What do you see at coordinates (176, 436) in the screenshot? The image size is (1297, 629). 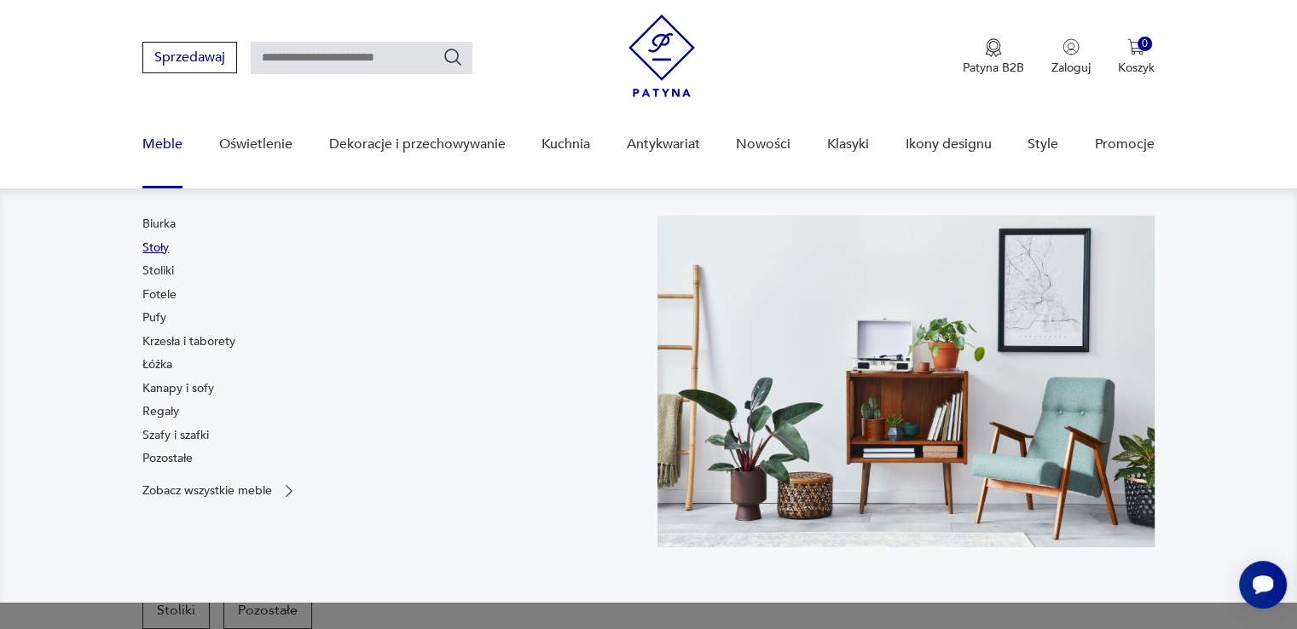 I see `a: Szafy i szafki` at bounding box center [176, 436].